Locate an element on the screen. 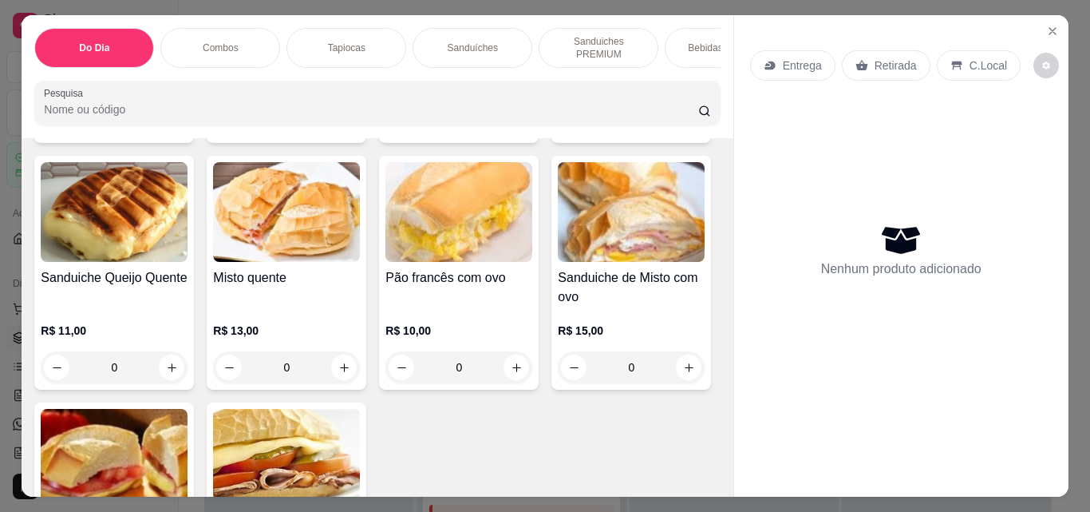 Image resolution: width=1090 pixels, height=512 pixels. input: Pesquisa is located at coordinates (371, 109).